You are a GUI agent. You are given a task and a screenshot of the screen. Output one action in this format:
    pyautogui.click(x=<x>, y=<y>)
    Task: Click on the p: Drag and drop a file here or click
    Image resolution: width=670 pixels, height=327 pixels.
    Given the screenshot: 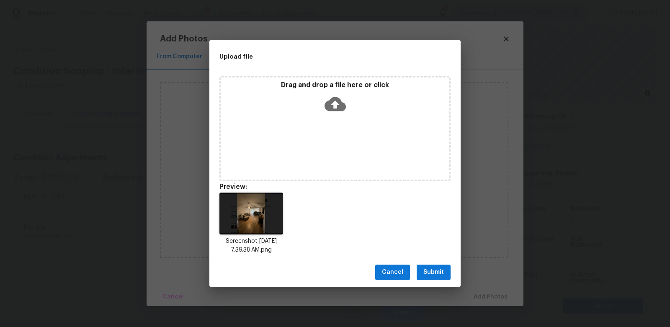 What is the action you would take?
    pyautogui.click(x=335, y=85)
    